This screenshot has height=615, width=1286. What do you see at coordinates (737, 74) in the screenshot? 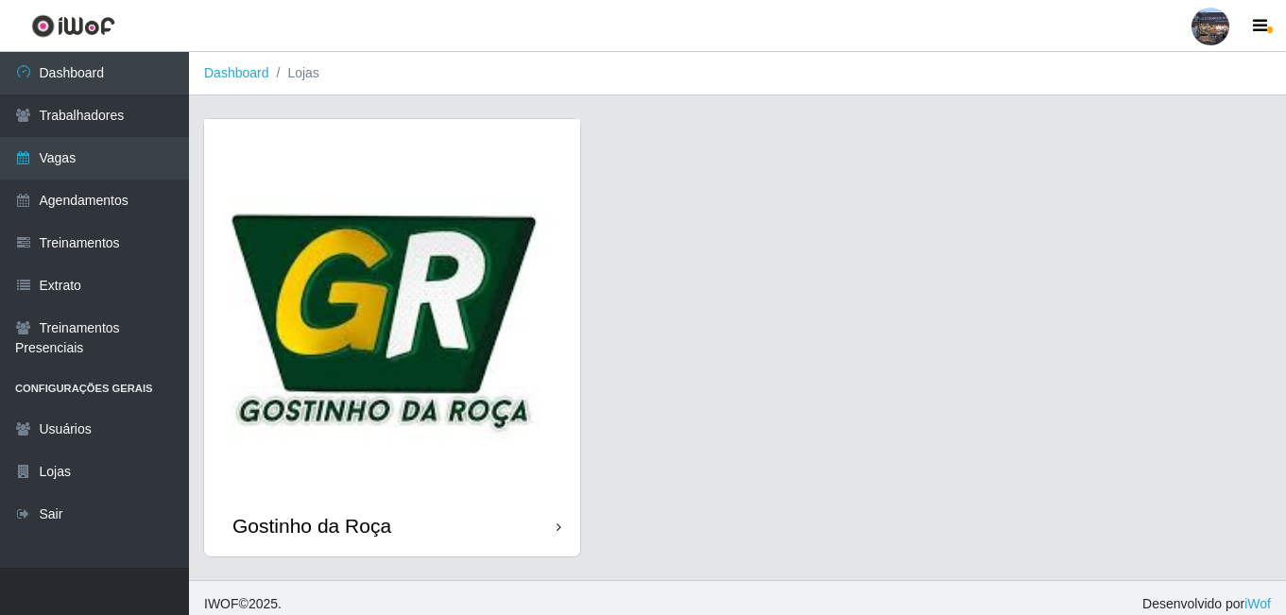
I see `nav: breadcrumb` at bounding box center [737, 74].